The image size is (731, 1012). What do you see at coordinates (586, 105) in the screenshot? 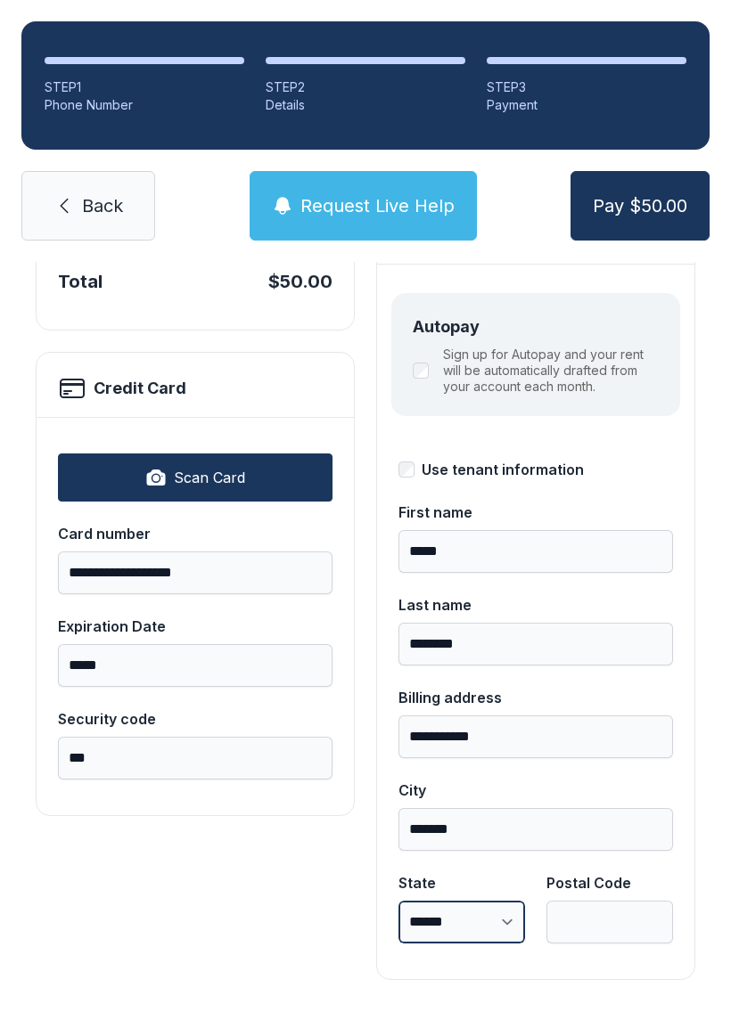
I see `div: Payment` at bounding box center [586, 105].